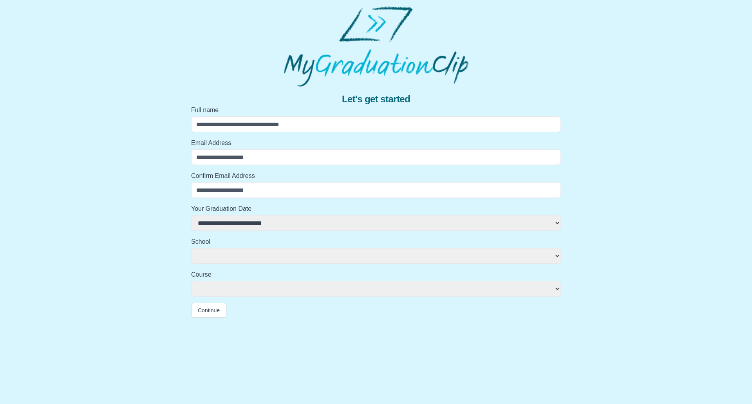 The image size is (752, 404). Describe the element at coordinates (376, 274) in the screenshot. I see `label: Course` at that location.